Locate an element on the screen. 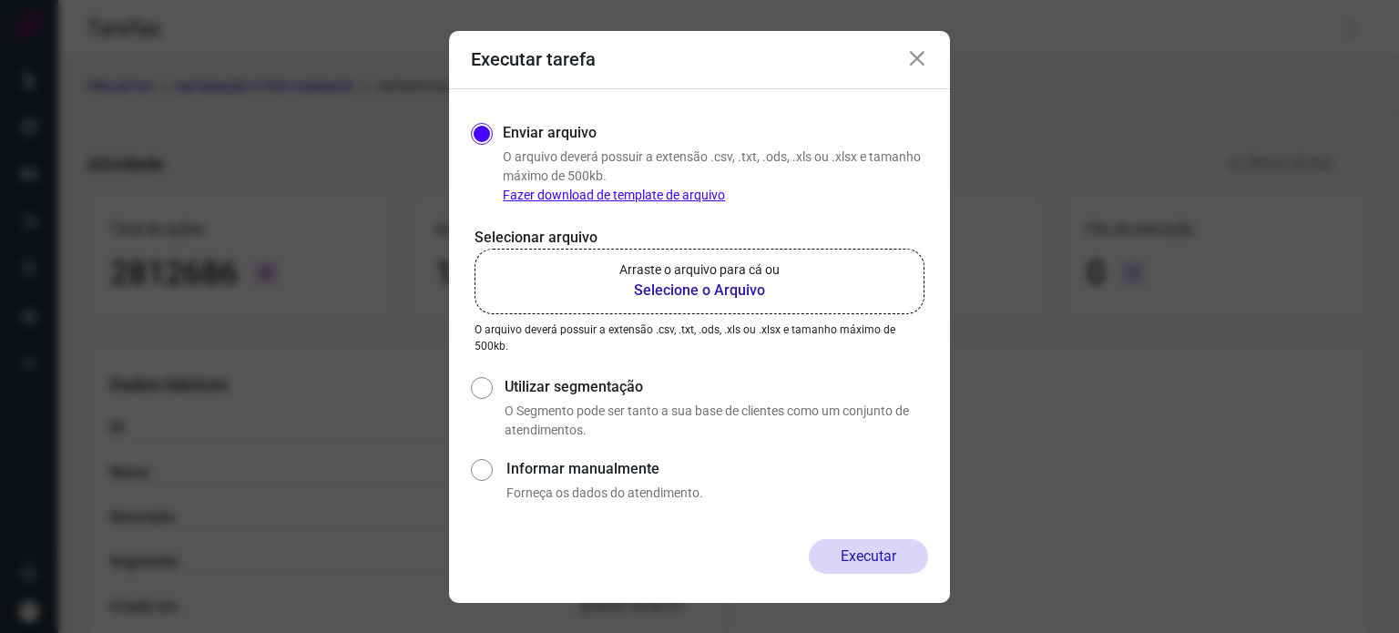 This screenshot has height=633, width=1399. label: Informar manualmente is located at coordinates (717, 469).